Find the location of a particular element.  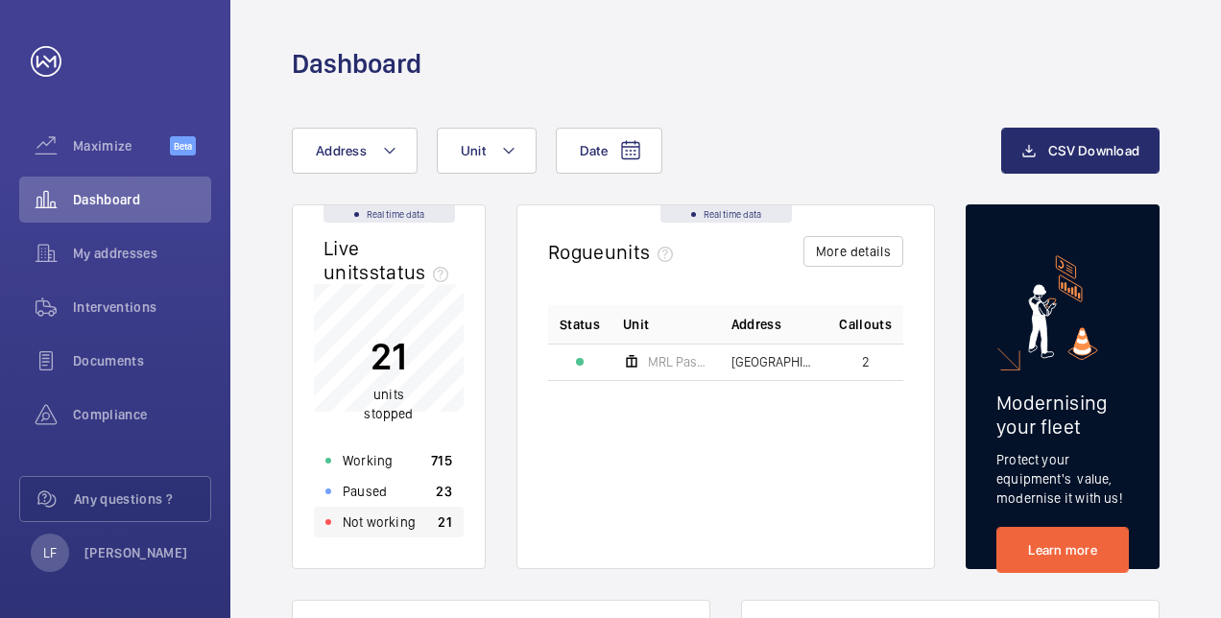

span: Maximize is located at coordinates (121, 146).